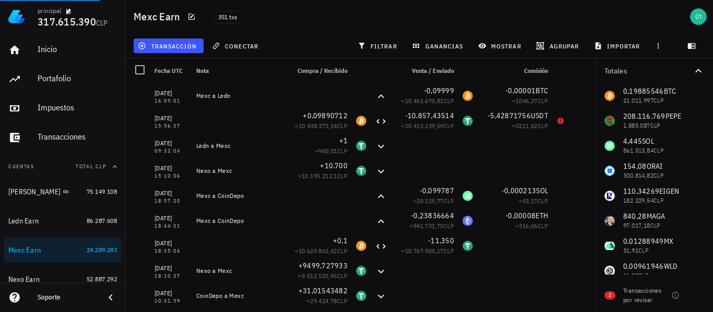 The height and width of the screenshot is (312, 713). What do you see at coordinates (238, 96) in the screenshot?
I see `div: Mexc a Ledn` at bounding box center [238, 96].